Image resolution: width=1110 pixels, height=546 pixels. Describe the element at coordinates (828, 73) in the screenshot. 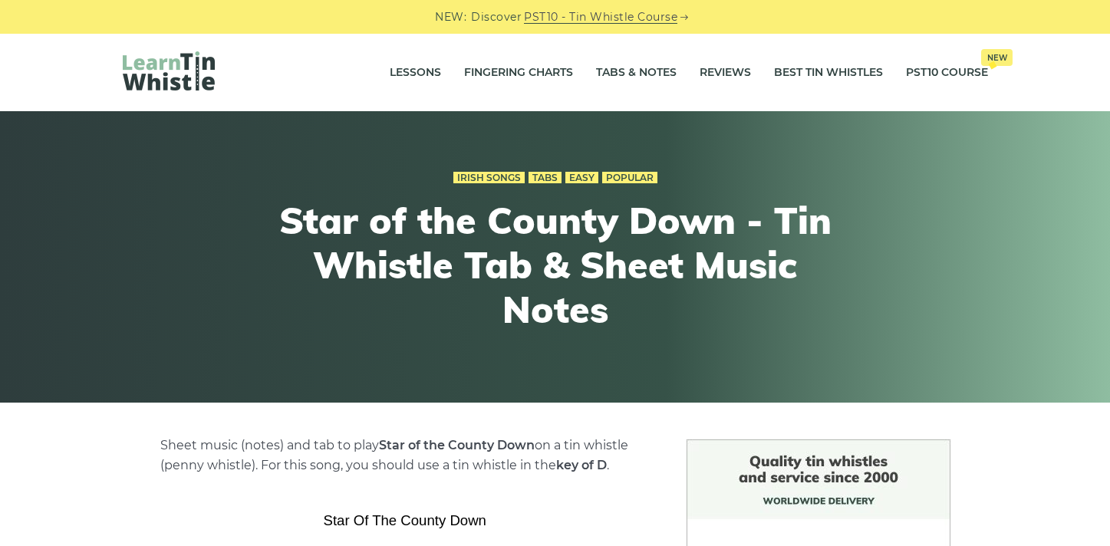

I see `a: Best Tin Whistles` at that location.